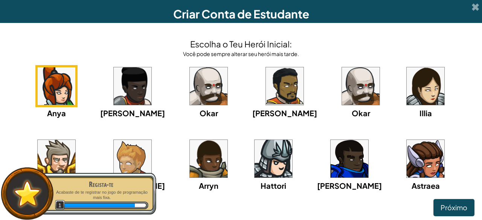  Describe the element at coordinates (453, 208) in the screenshot. I see `button: Próximo` at that location.